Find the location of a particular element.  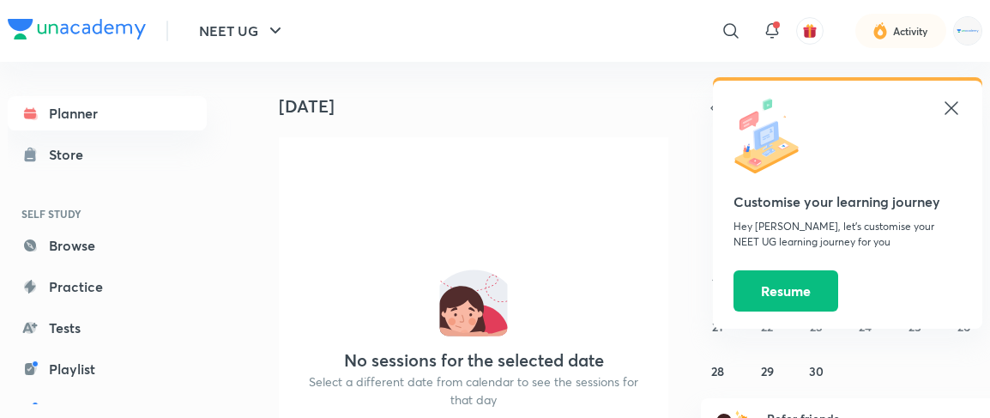

abbr: September 28, 2025 is located at coordinates (717, 371).